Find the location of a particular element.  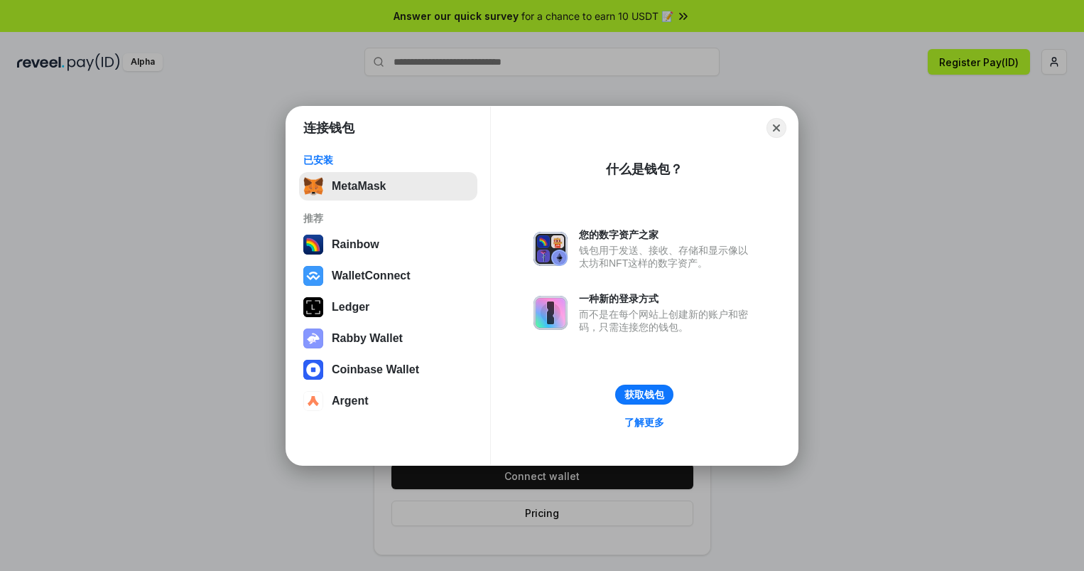

button: 获取钱包 is located at coordinates (645, 394).